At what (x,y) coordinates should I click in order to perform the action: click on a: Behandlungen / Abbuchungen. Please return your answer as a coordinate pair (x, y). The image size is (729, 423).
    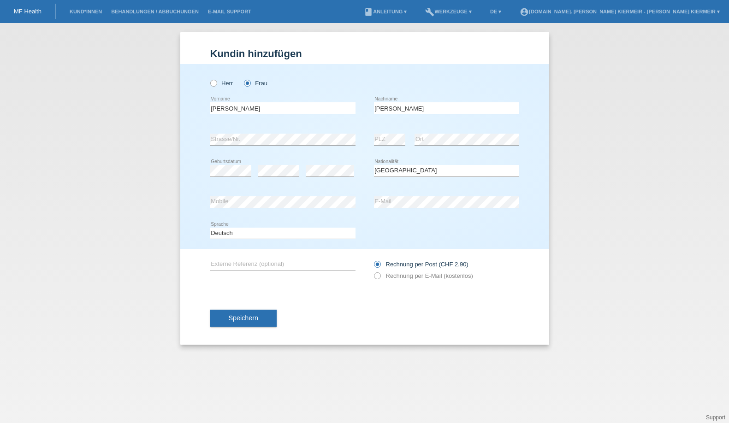
    Looking at the image, I should click on (155, 12).